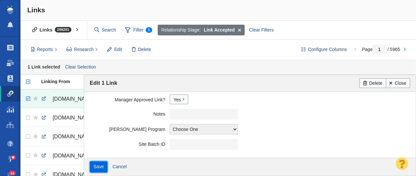 This screenshot has width=416, height=176. Describe the element at coordinates (45, 49) in the screenshot. I see `span: Reports` at that location.